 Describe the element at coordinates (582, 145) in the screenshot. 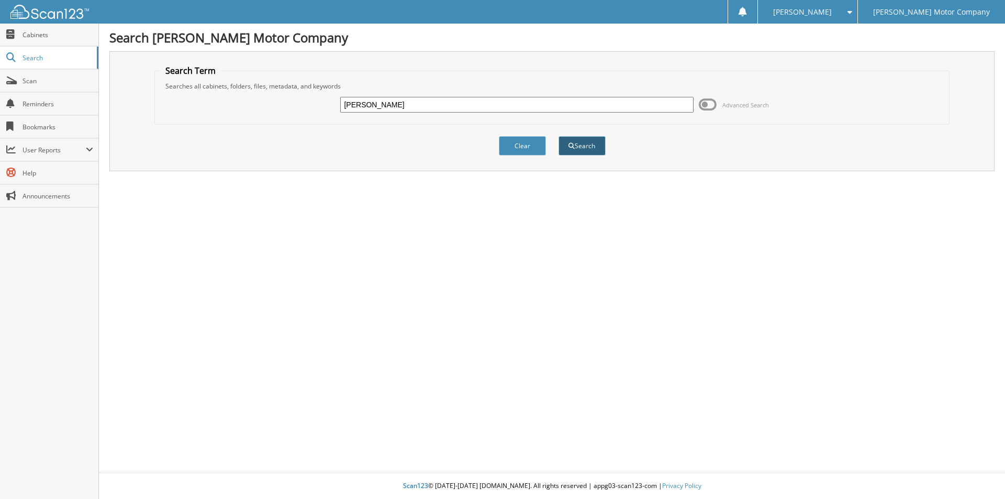

I see `button: Search` at that location.